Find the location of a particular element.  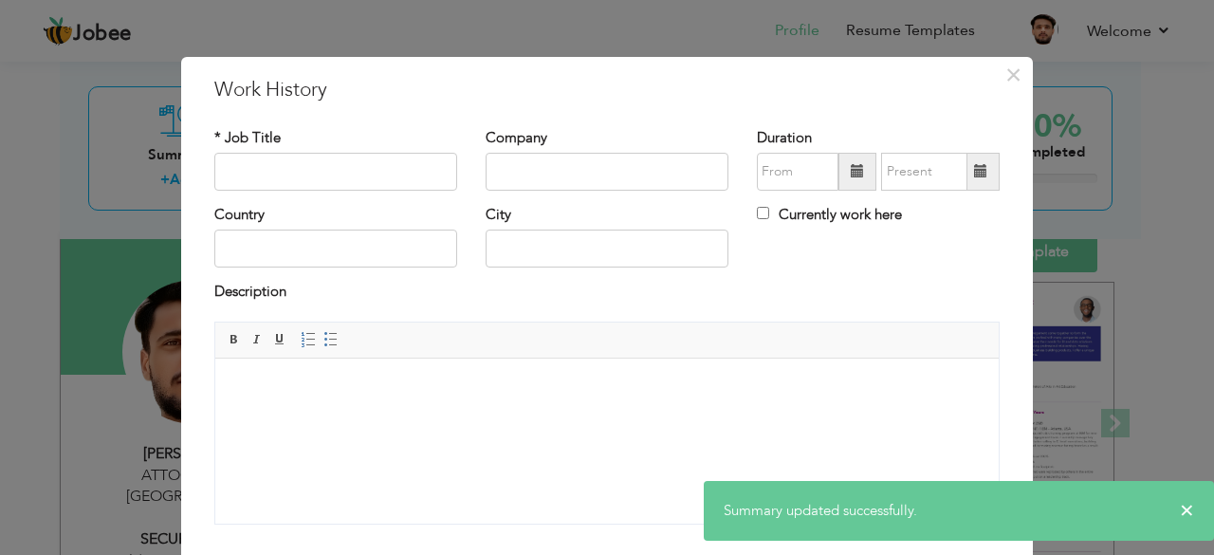

label: Currently work here is located at coordinates (829, 214).